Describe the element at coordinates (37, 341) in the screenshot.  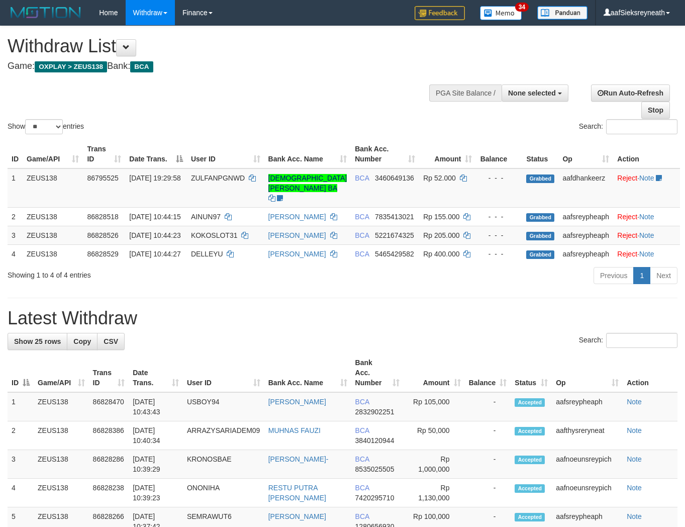
I see `span: Show 25 rows` at that location.